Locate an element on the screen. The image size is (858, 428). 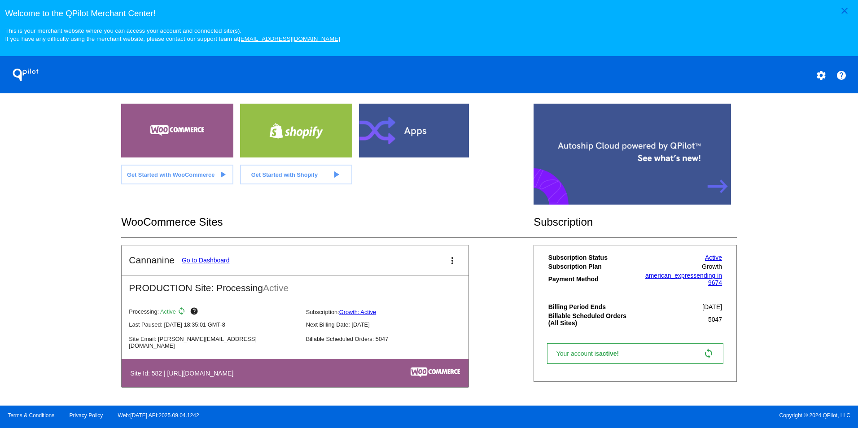
a: Go to Dashboard is located at coordinates (205, 260).